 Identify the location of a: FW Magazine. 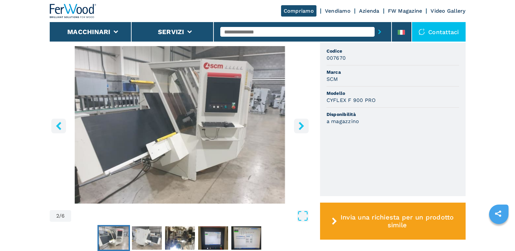
(405, 11).